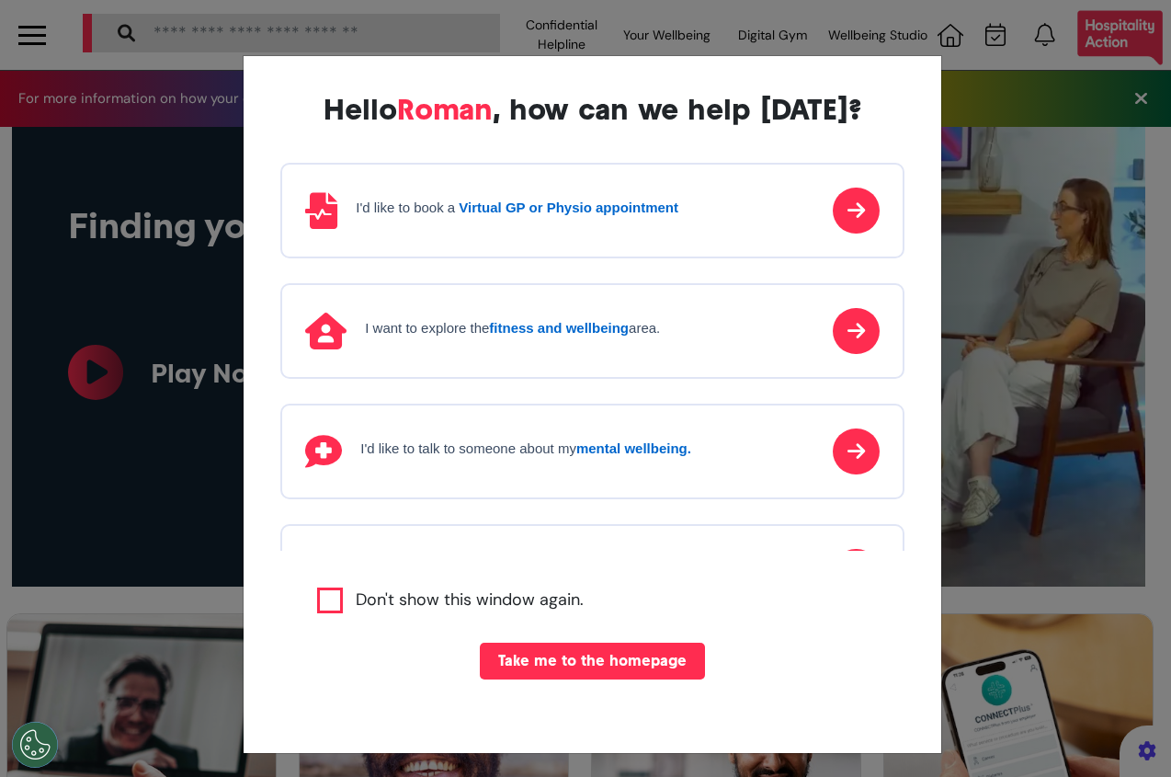 This screenshot has height=777, width=1171. I want to click on button: Take me to the homepage, so click(592, 661).